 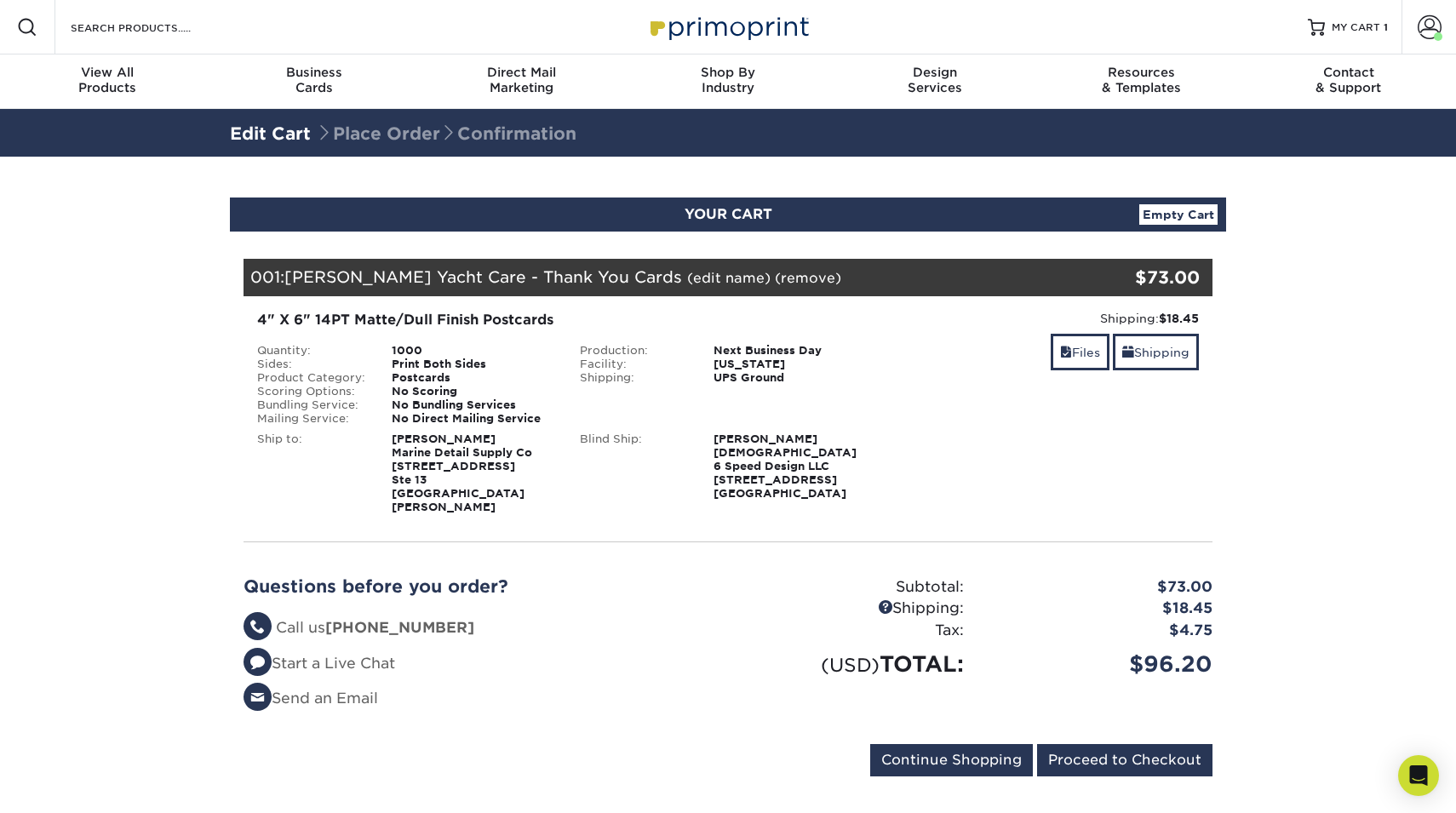 I want to click on a: Edit Cart, so click(x=270, y=134).